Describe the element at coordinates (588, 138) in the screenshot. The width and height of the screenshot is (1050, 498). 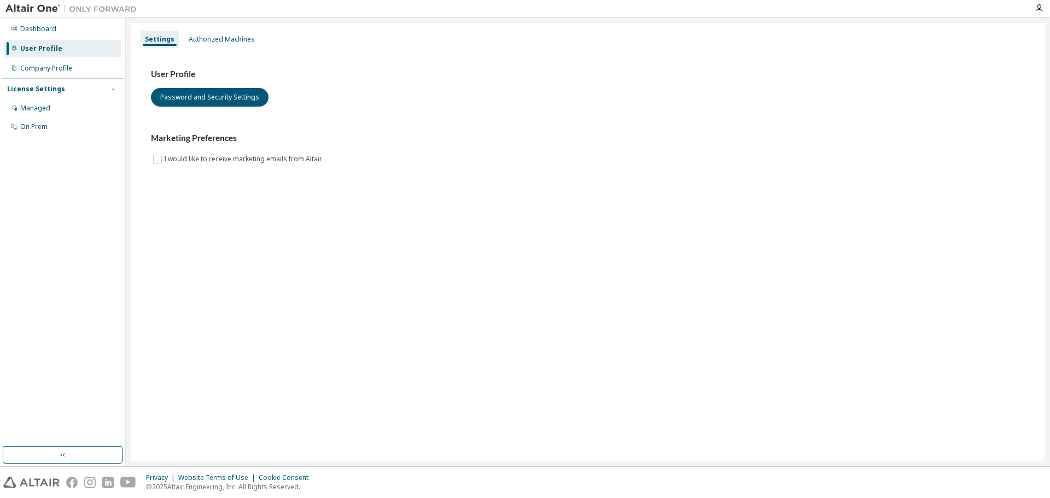
I see `h3: Marketing Preferences` at that location.